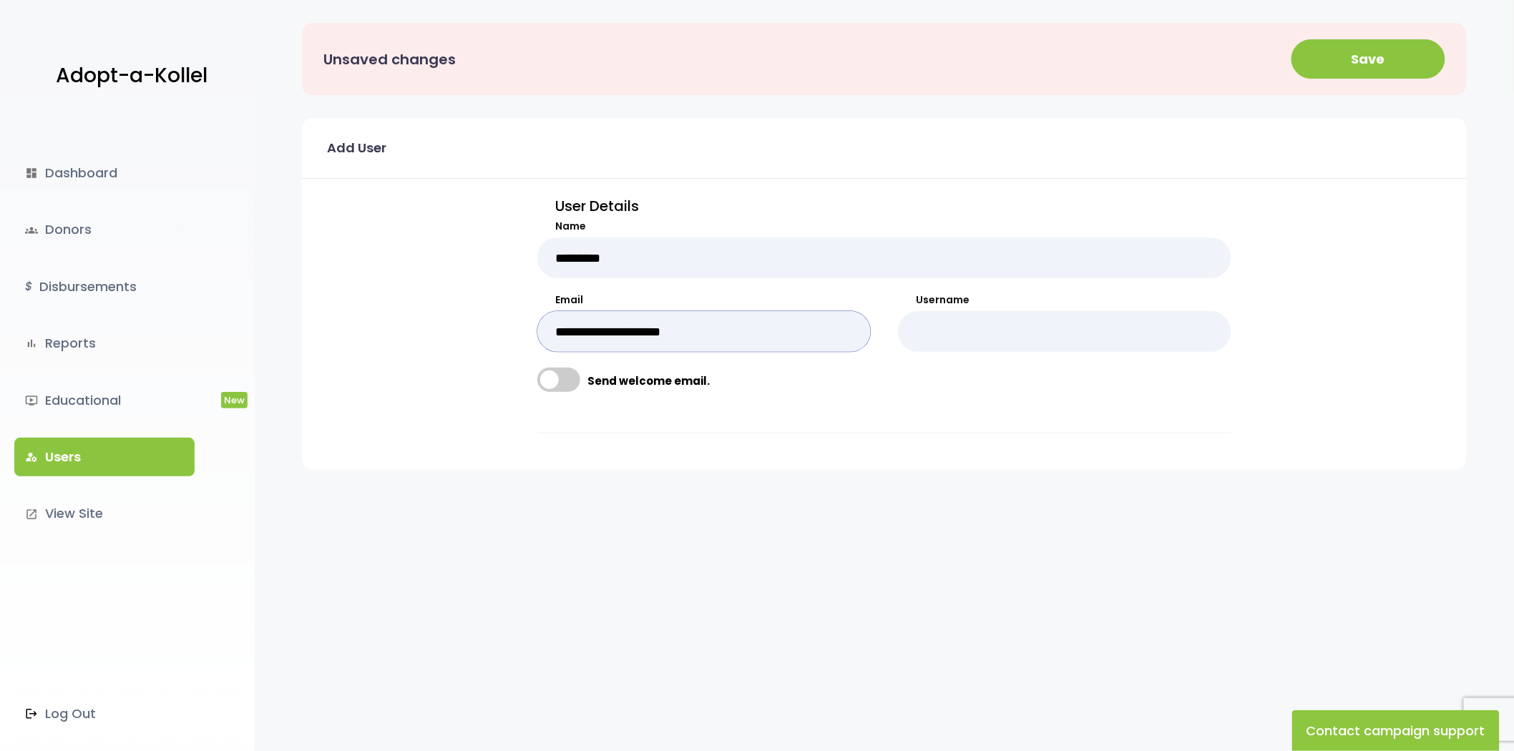 This screenshot has width=1514, height=751. I want to click on i: manage_accounts, so click(31, 457).